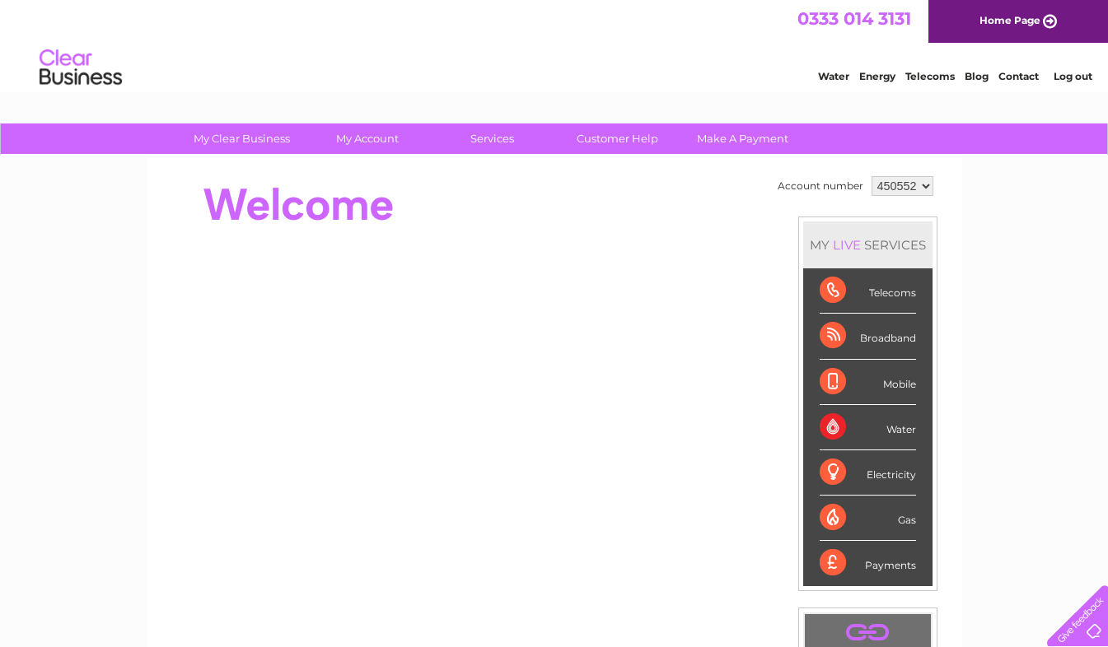 Image resolution: width=1108 pixels, height=647 pixels. I want to click on td: Account number, so click(820, 186).